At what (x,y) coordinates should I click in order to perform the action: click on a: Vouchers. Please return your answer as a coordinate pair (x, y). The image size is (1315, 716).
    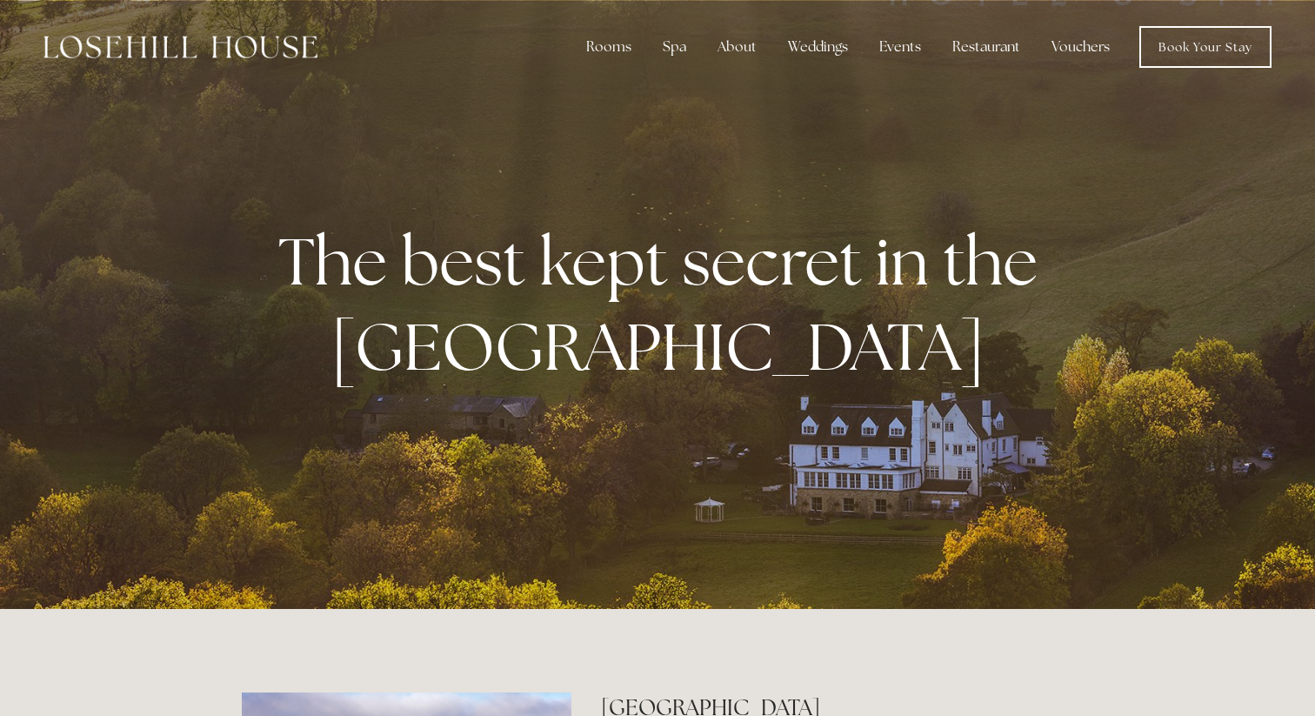
    Looking at the image, I should click on (1080, 47).